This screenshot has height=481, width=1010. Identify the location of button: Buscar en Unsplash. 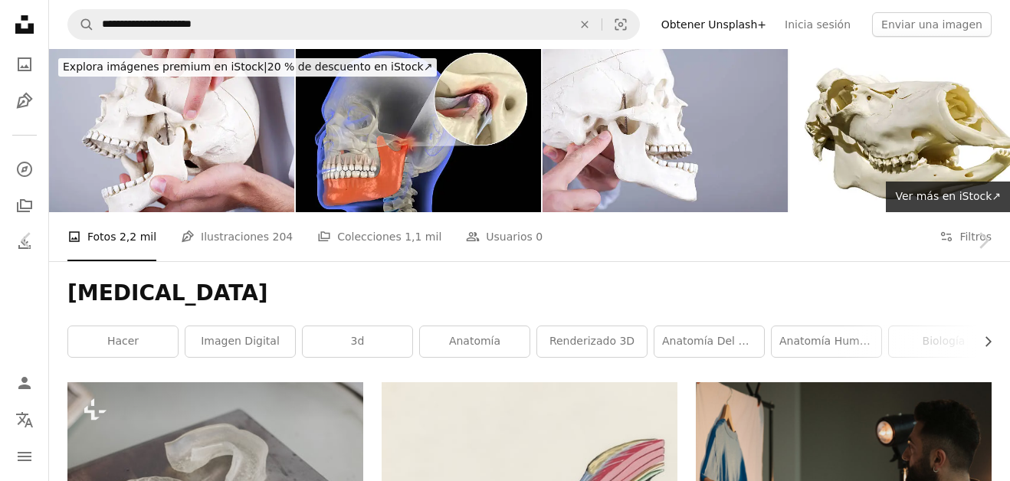
(81, 25).